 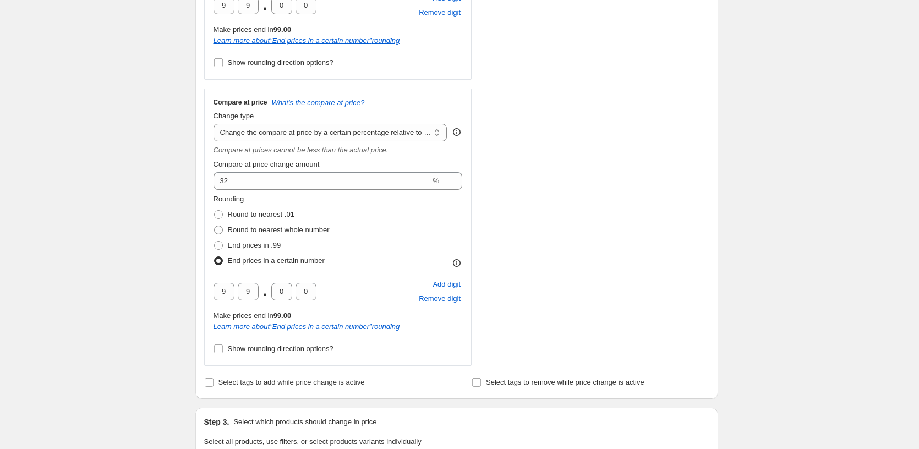 What do you see at coordinates (292, 382) in the screenshot?
I see `span: Select tags to add while price change is active` at bounding box center [292, 382].